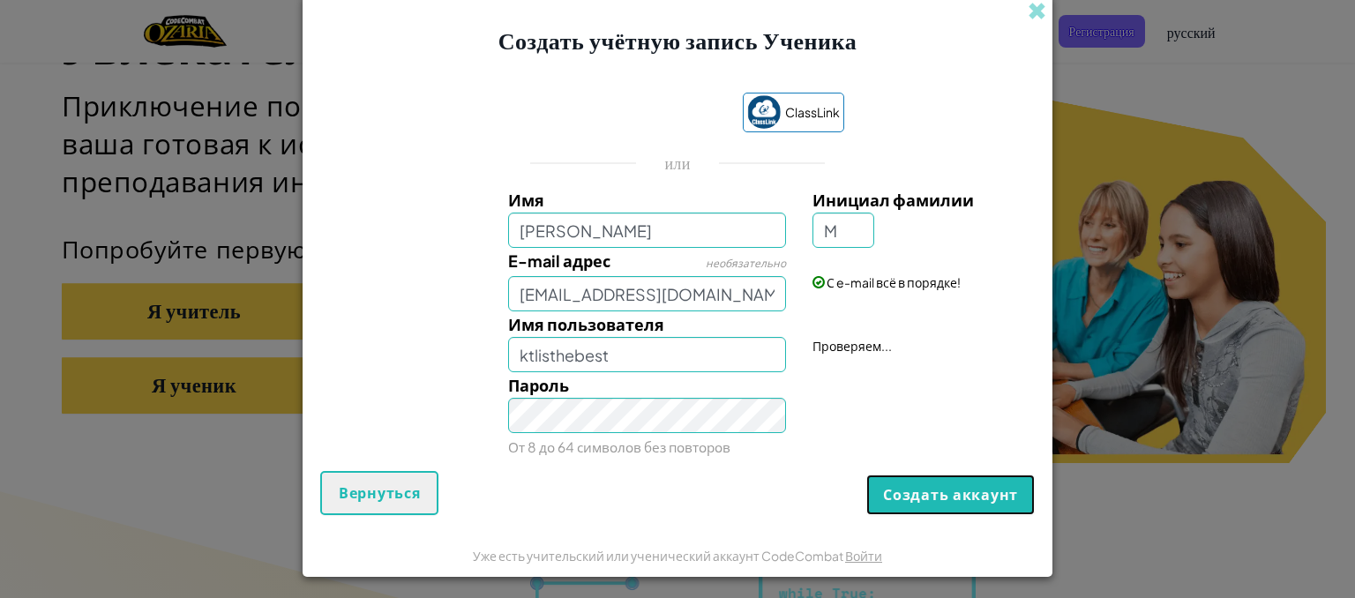 The image size is (1355, 598). Describe the element at coordinates (659, 556) in the screenshot. I see `span: Уже есть учительский или ученический аккаунт CodeCombat` at that location.